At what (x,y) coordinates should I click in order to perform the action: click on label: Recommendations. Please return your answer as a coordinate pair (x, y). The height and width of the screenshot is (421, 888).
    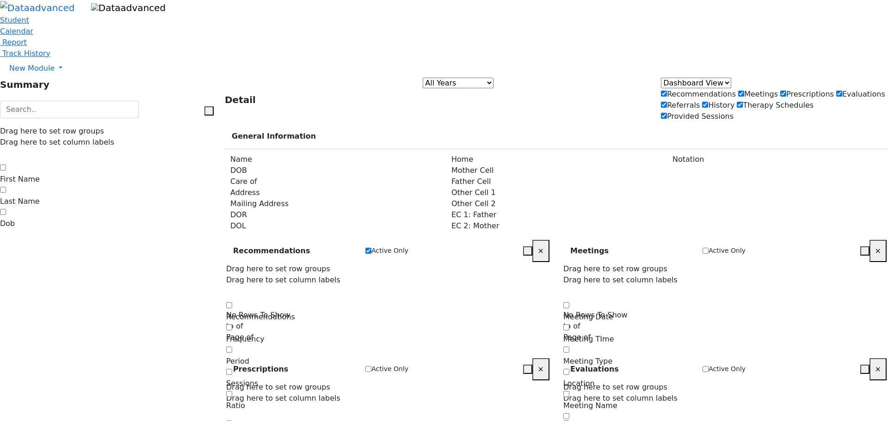
    Looking at the image, I should click on (698, 94).